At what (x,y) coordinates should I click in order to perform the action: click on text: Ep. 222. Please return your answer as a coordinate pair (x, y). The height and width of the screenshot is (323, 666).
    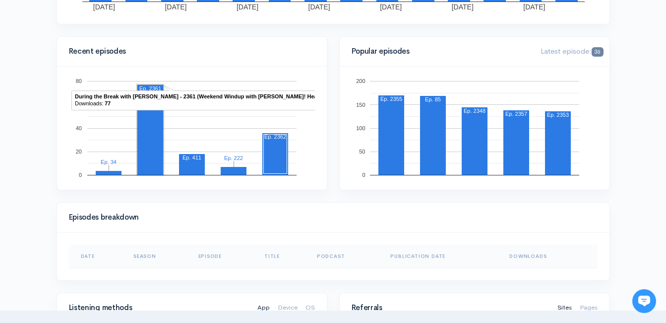
    Looking at the image, I should click on (234, 158).